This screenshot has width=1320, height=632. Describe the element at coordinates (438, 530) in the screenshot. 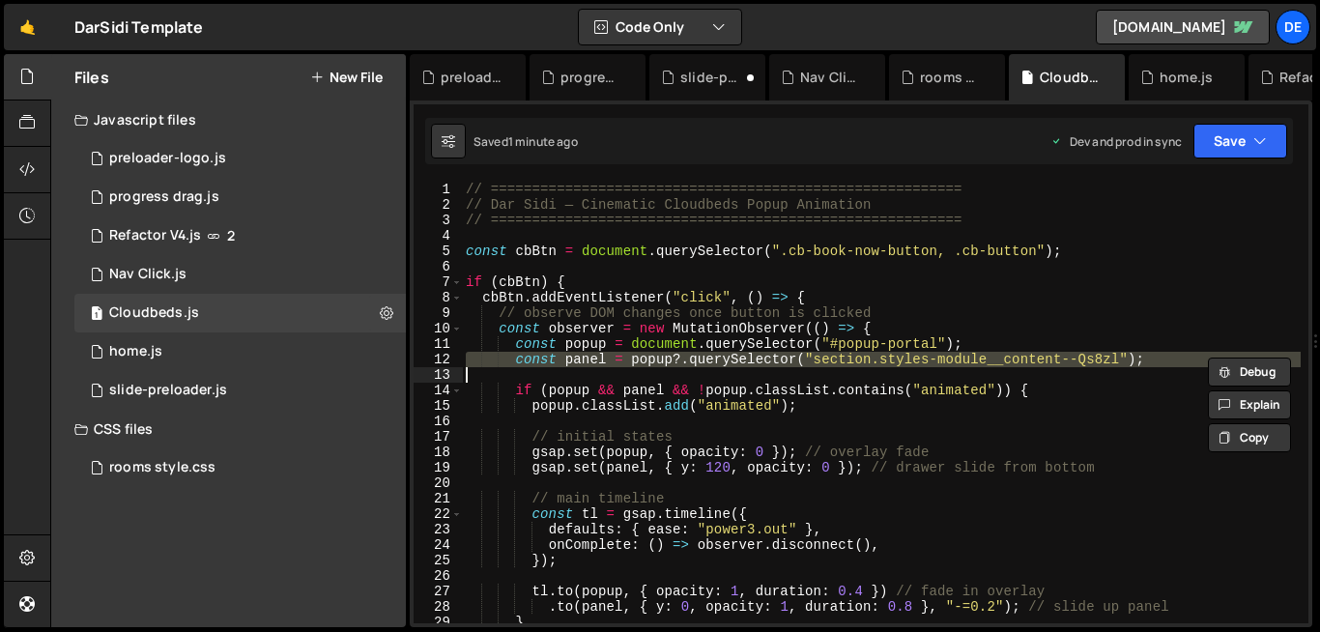

I see `div: 23` at that location.